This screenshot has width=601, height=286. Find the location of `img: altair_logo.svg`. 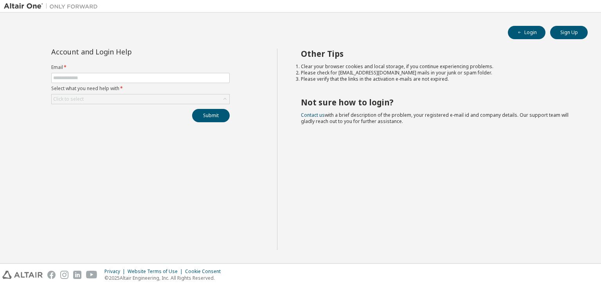

img: altair_logo.svg is located at coordinates (22, 274).